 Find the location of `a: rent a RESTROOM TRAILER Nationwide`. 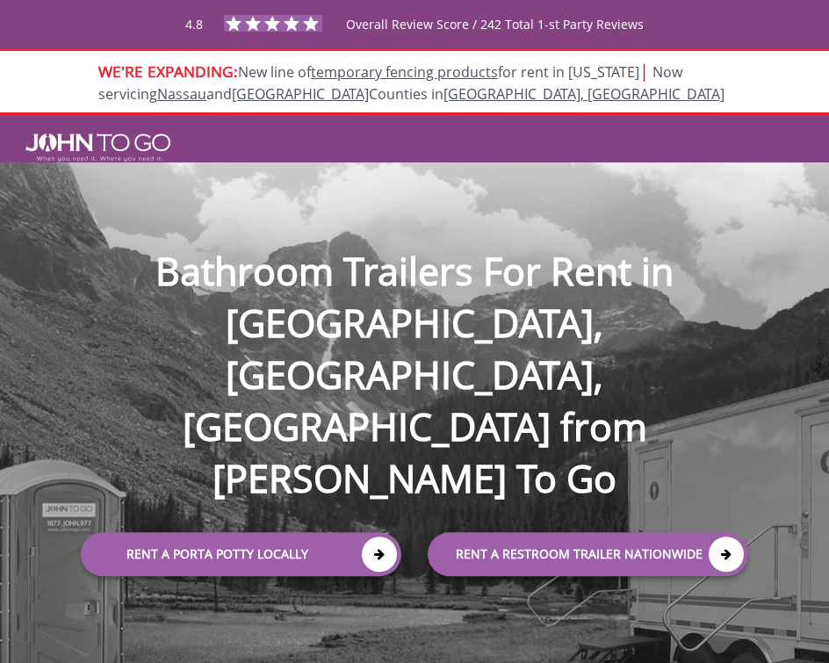

a: rent a RESTROOM TRAILER Nationwide is located at coordinates (587, 554).